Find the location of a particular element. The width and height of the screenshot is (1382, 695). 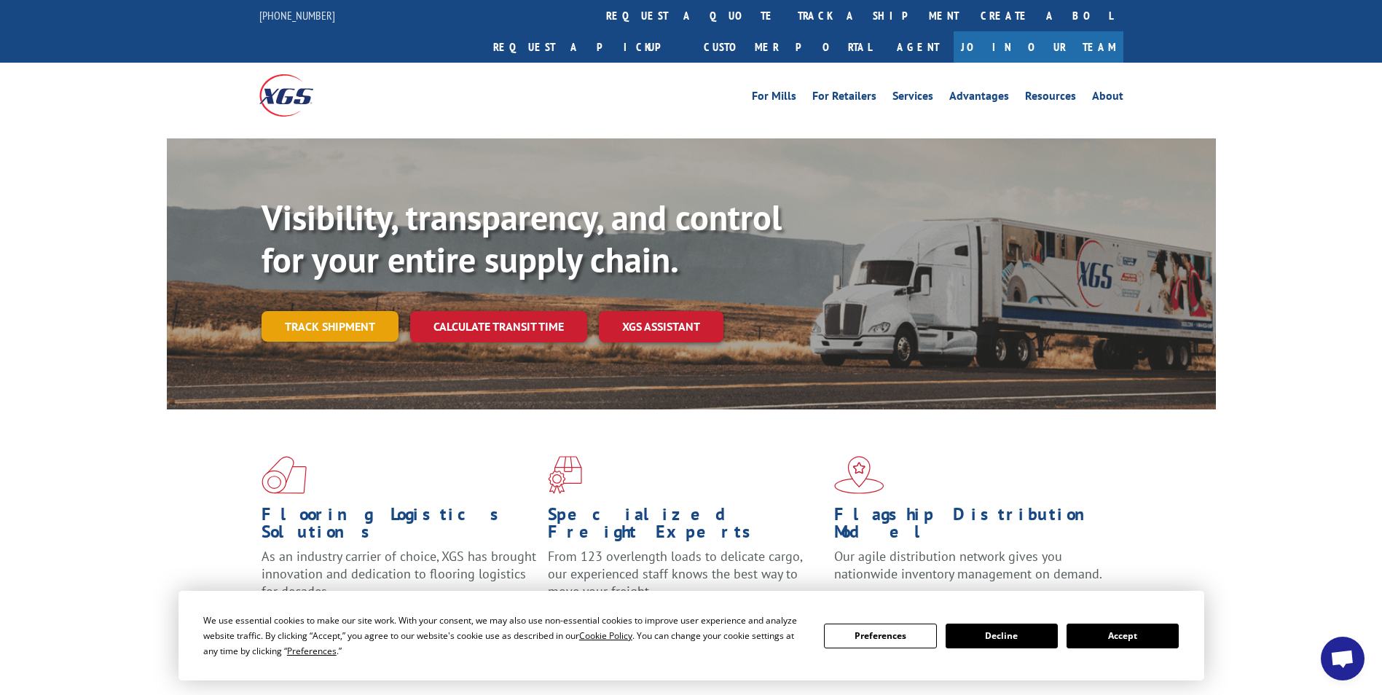

h1: Flooring Logistics Solutions is located at coordinates (399, 527).